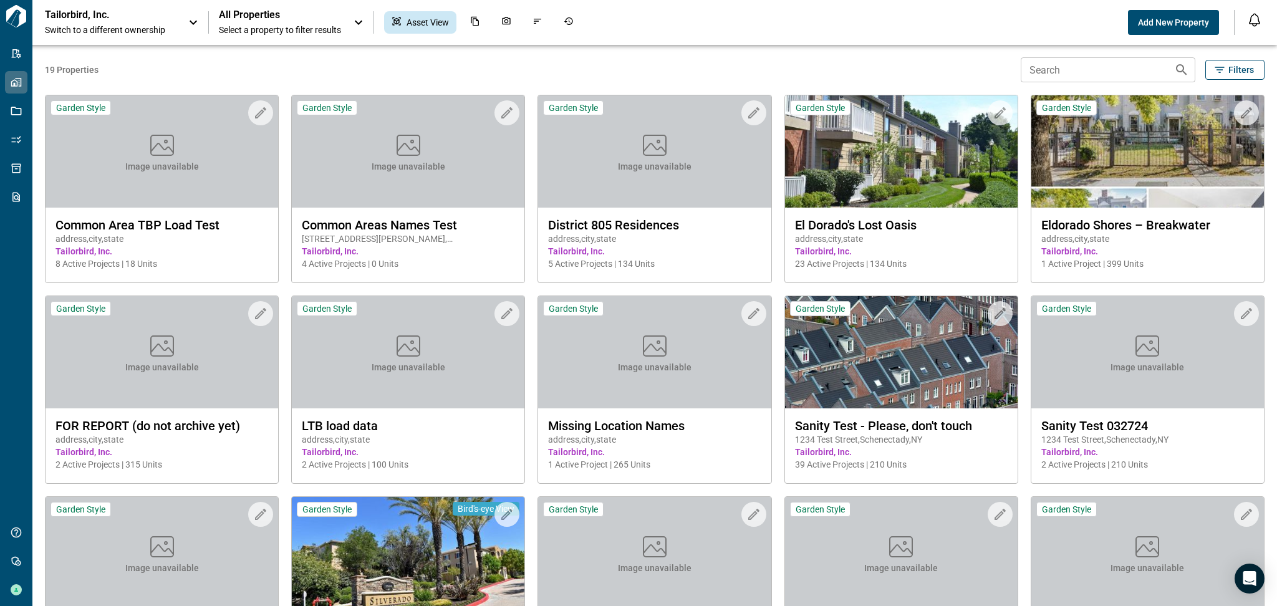 This screenshot has height=606, width=1277. Describe the element at coordinates (475, 22) in the screenshot. I see `div: Documents` at that location.